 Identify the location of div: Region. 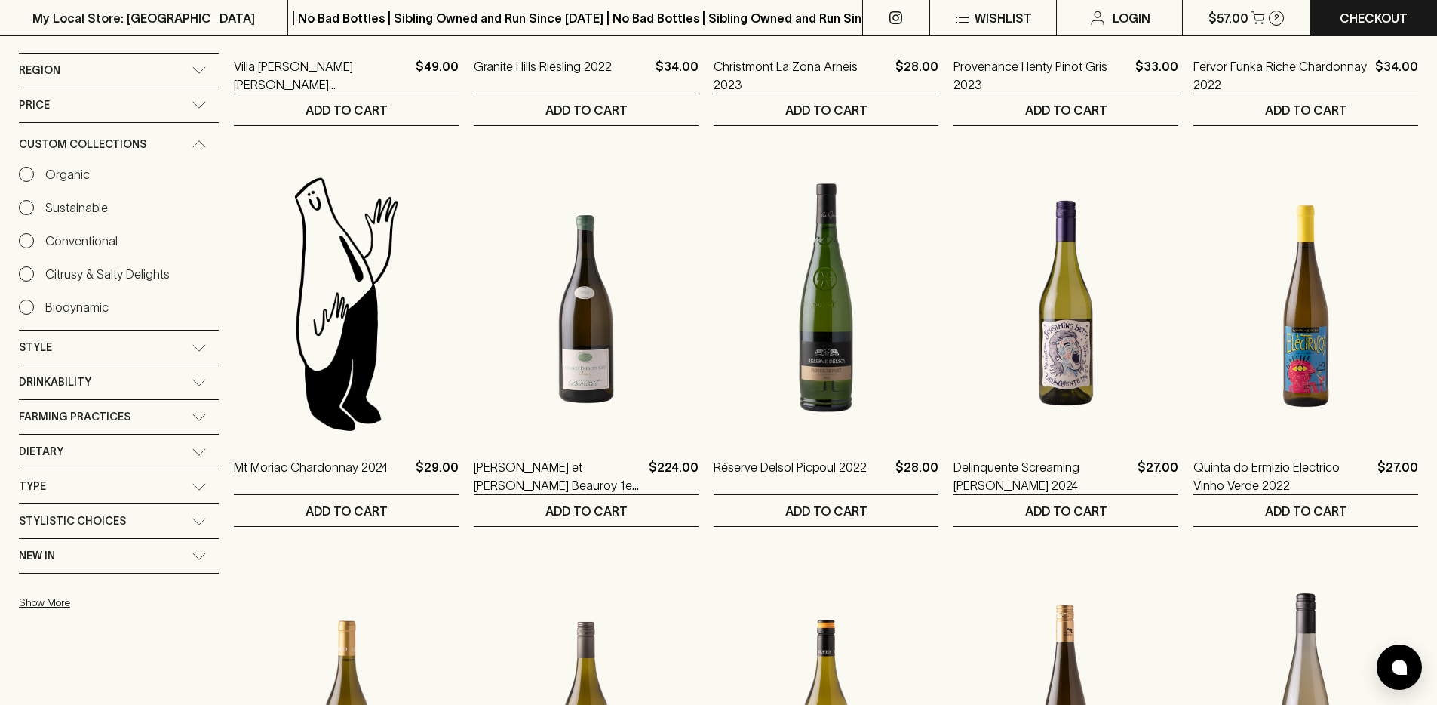
(118, 70).